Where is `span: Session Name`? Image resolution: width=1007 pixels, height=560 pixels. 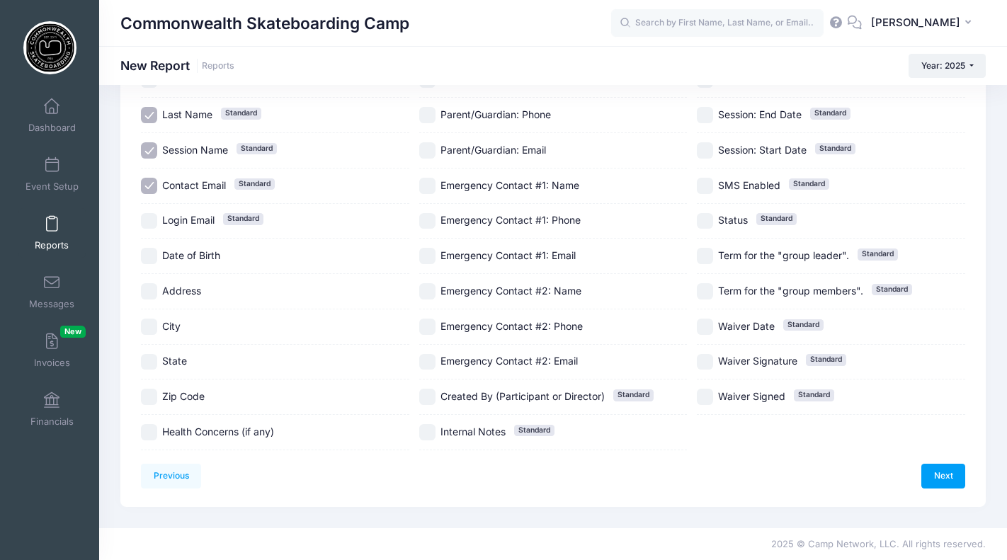
span: Session Name is located at coordinates (195, 149).